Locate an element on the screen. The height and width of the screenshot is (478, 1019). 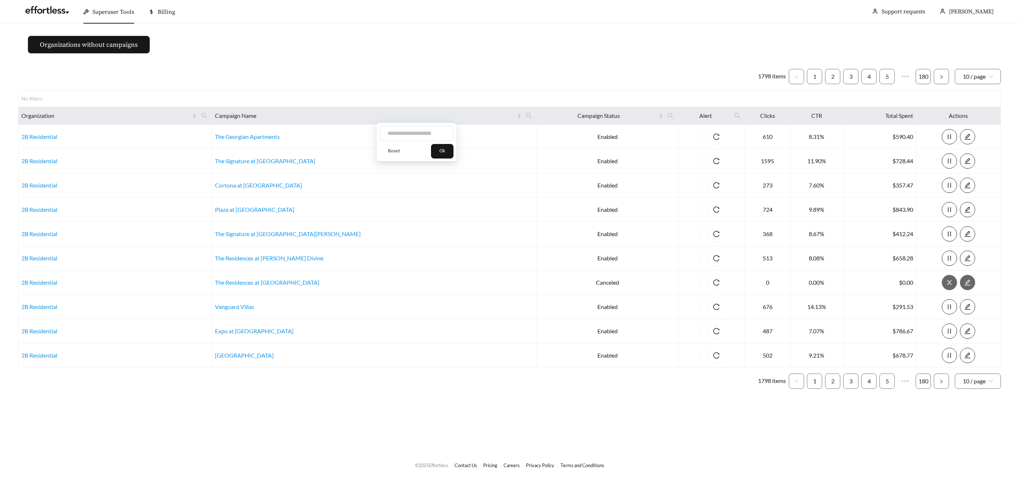
a: Vanguard Villas is located at coordinates (234, 306).